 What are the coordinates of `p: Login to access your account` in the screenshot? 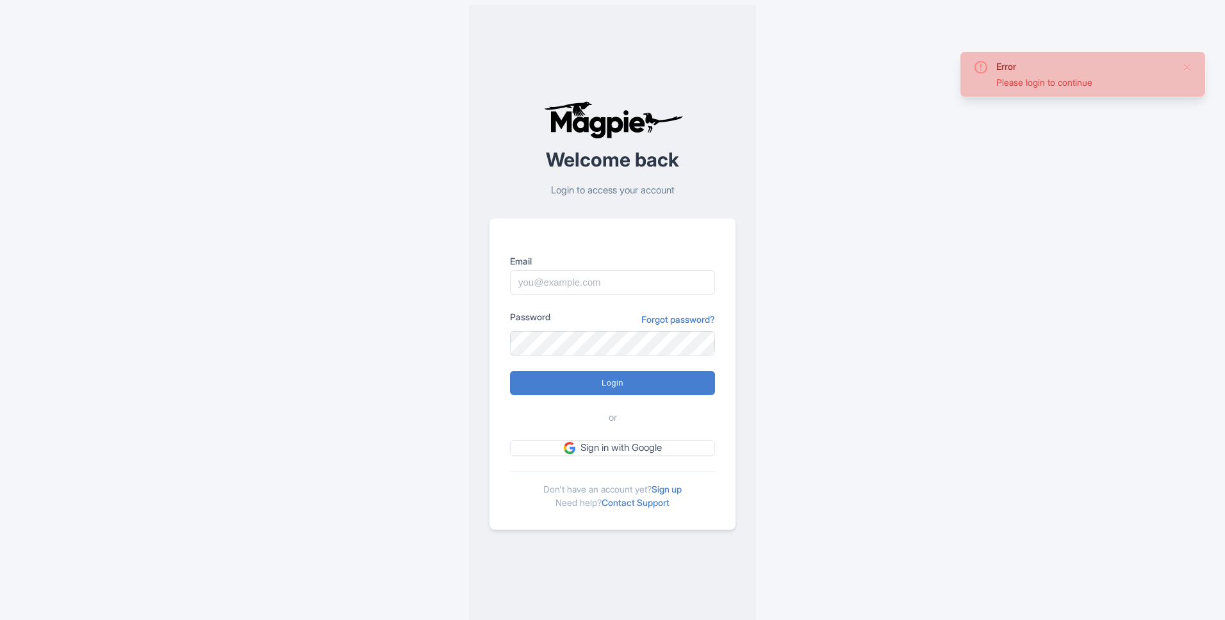 It's located at (613, 190).